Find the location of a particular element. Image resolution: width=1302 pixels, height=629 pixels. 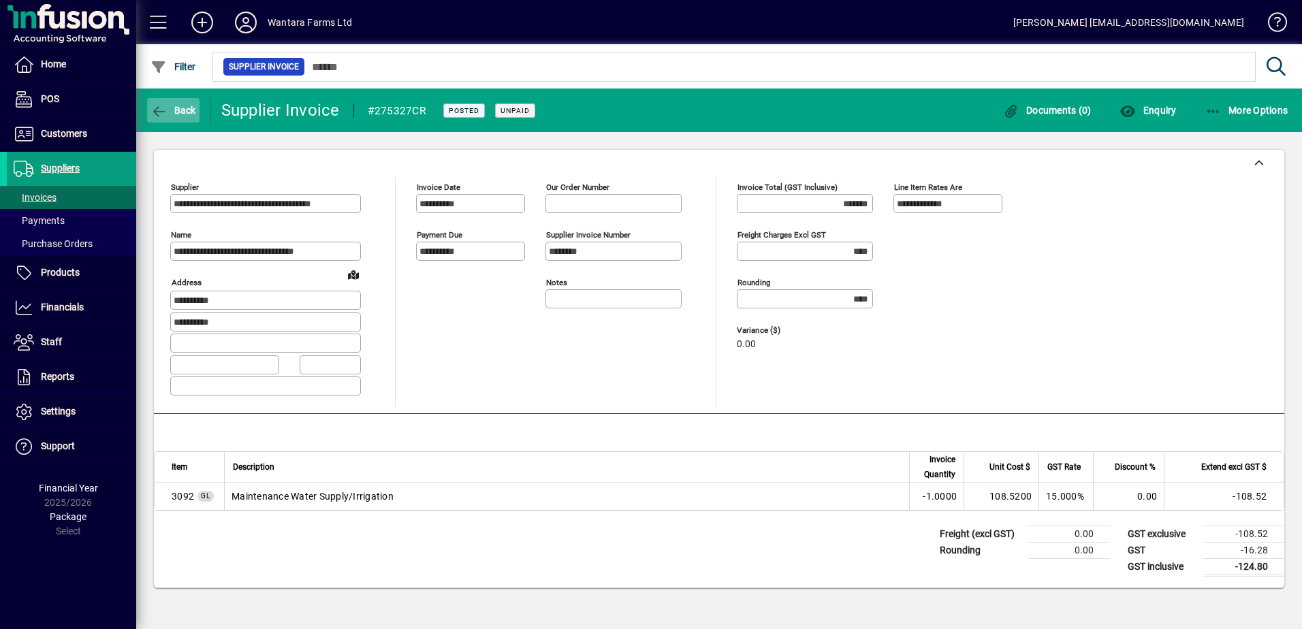

button: Back is located at coordinates (173, 110).